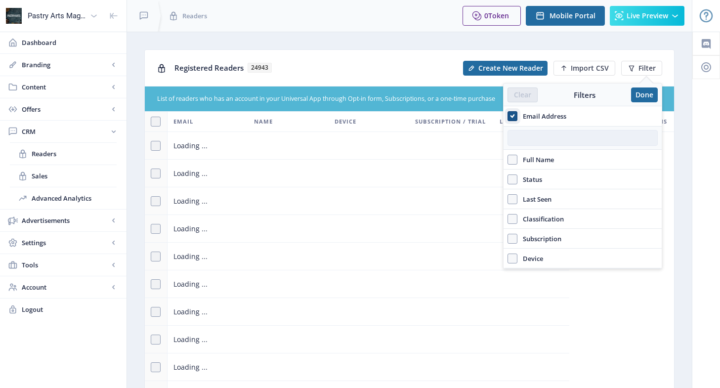 The height and width of the screenshot is (388, 720). Describe the element at coordinates (74, 198) in the screenshot. I see `span: Advanced Analytics` at that location.